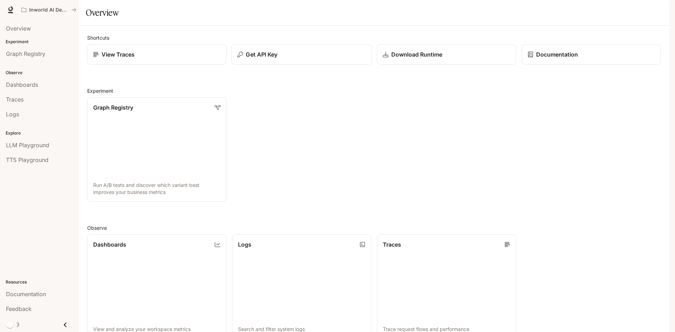 The width and height of the screenshot is (675, 332). I want to click on p: Logs, so click(245, 245).